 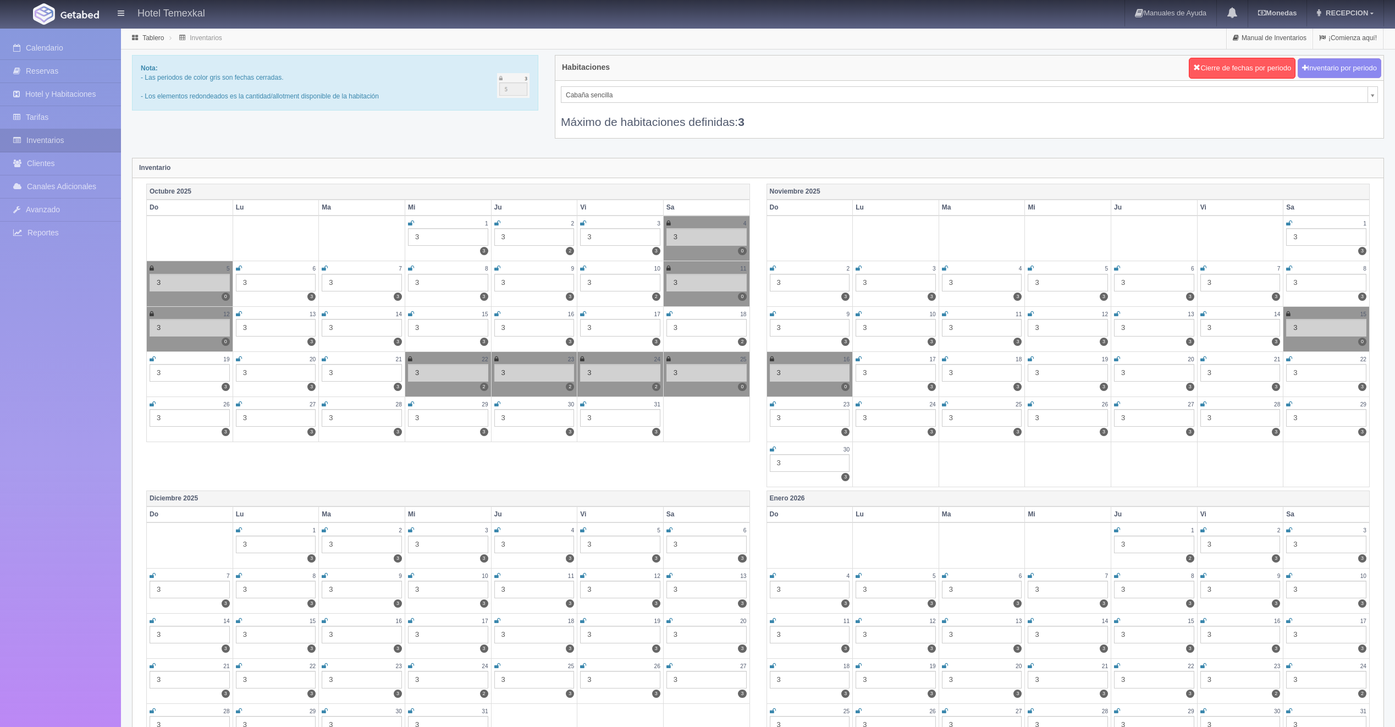 What do you see at coordinates (982, 207) in the screenshot?
I see `th: Ma` at bounding box center [982, 207].